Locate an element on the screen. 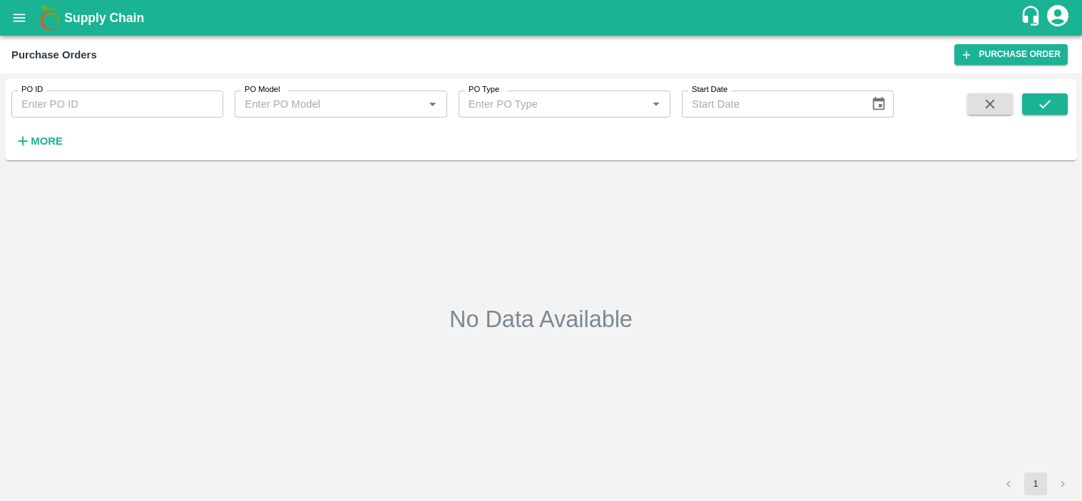 The width and height of the screenshot is (1082, 501). label: PO Model is located at coordinates (262, 90).